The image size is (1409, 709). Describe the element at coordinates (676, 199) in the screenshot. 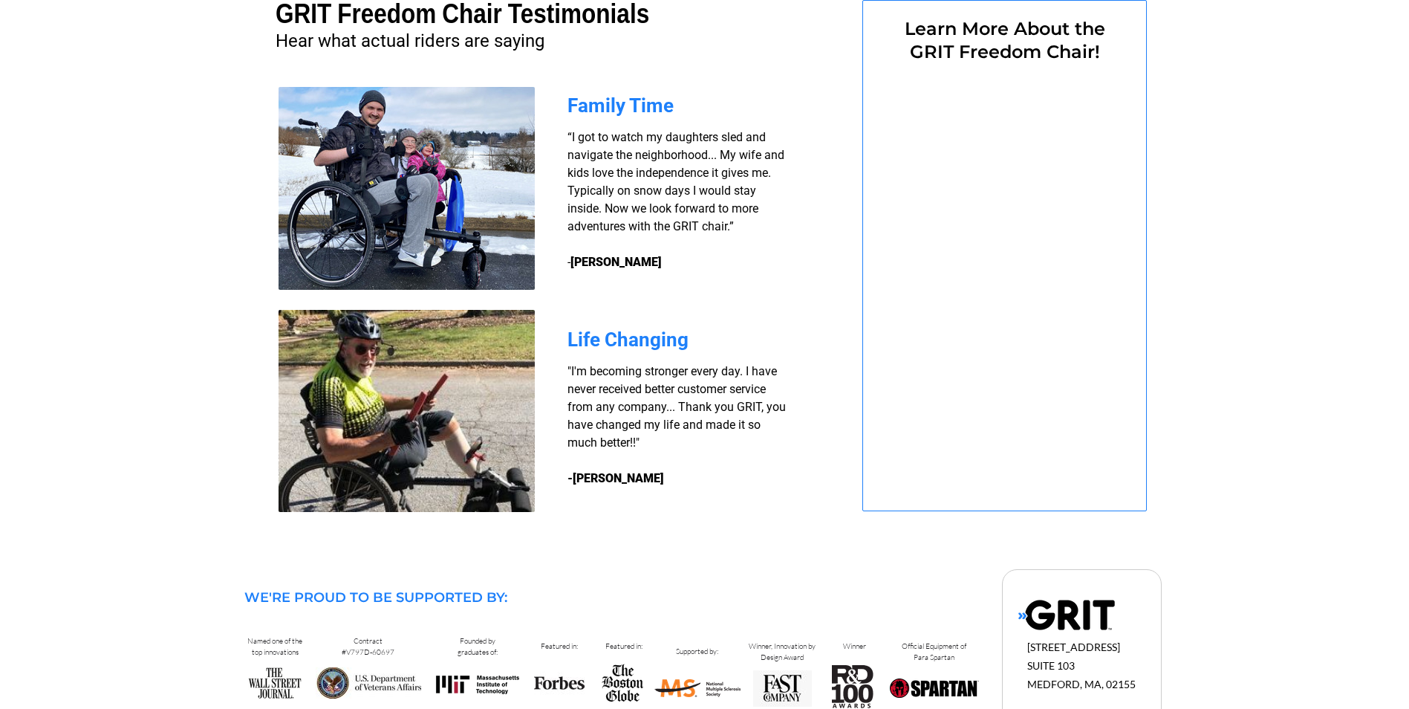

I see `span: “I got to watch my daughters sled and navigate the neighborhood... My wife and kids love the inde...` at that location.